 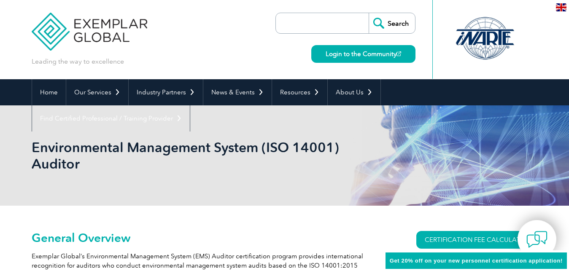 What do you see at coordinates (363, 54) in the screenshot?
I see `a: Login to the Community` at bounding box center [363, 54].